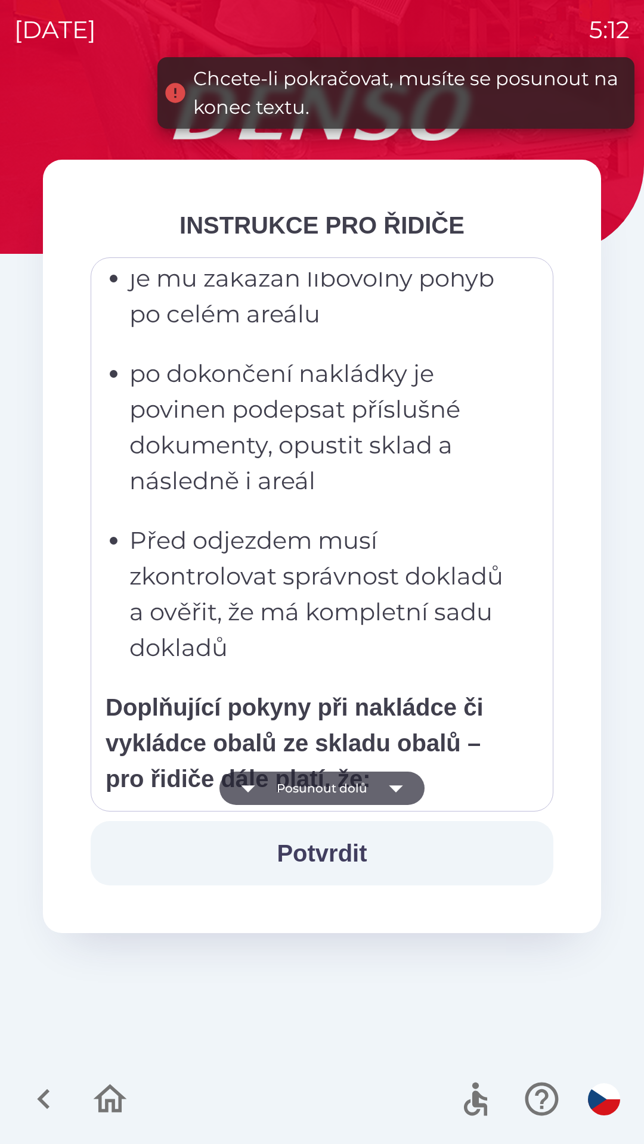 This screenshot has height=1144, width=644. I want to click on img: Logo, so click(322, 112).